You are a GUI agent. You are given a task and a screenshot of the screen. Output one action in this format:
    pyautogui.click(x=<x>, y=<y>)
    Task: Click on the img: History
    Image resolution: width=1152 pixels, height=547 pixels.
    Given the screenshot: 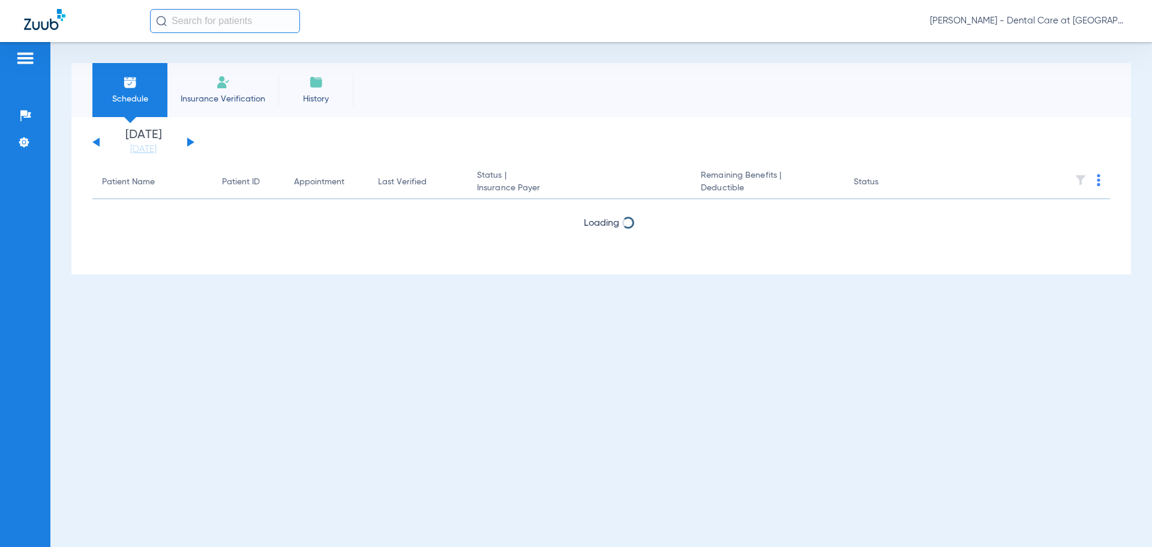 What is the action you would take?
    pyautogui.click(x=316, y=82)
    